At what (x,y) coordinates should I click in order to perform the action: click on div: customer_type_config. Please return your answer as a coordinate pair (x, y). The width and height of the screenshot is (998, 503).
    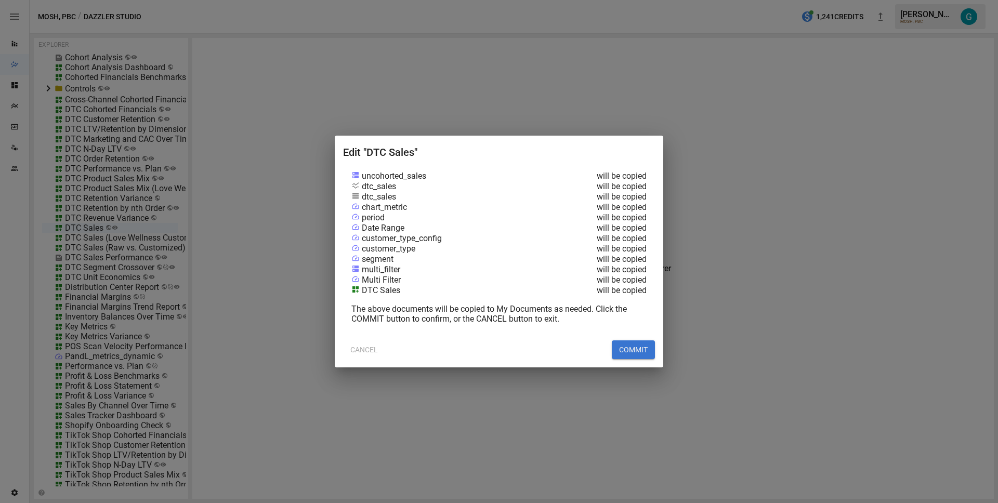
    Looking at the image, I should click on (402, 238).